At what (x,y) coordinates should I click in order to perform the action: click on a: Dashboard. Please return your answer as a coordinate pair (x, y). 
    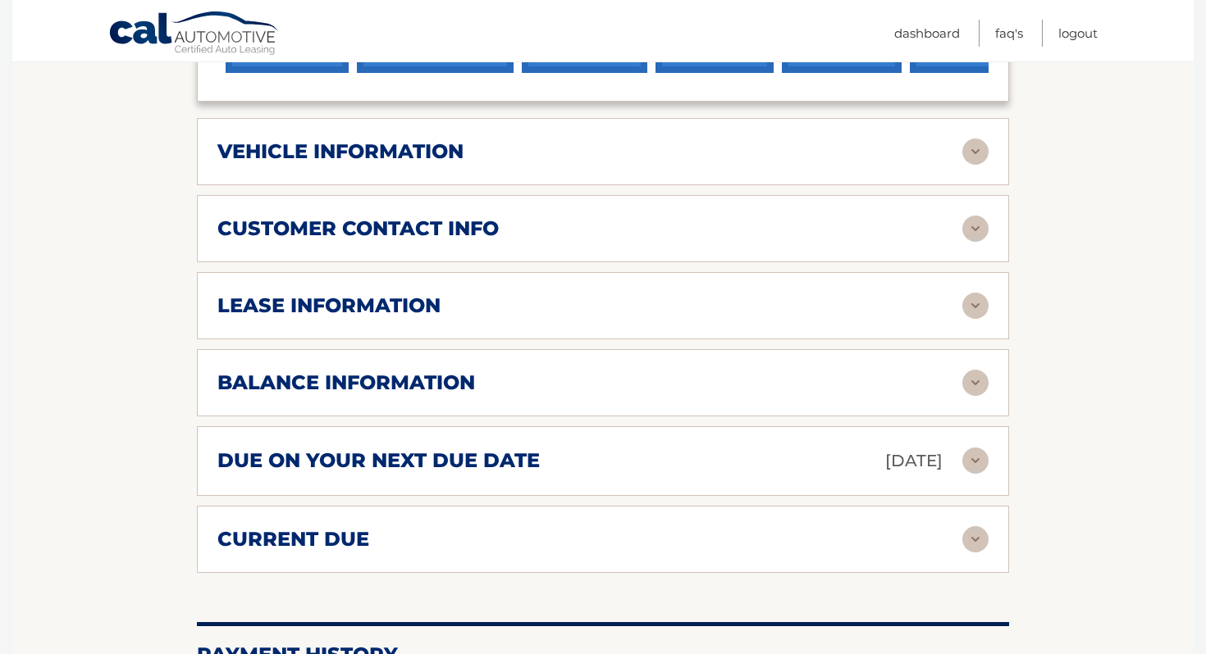
    Looking at the image, I should click on (927, 33).